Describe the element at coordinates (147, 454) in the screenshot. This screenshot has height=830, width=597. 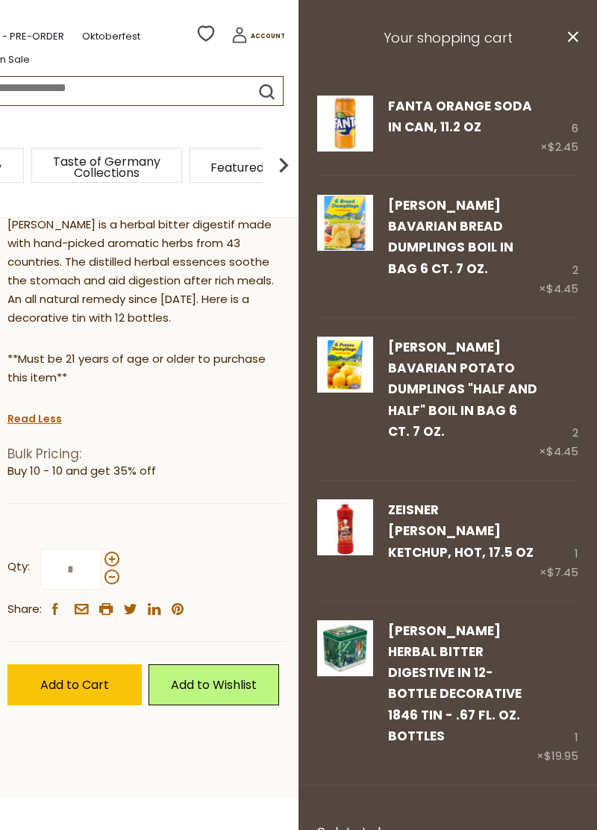
I see `h1: Bulk Pricing:` at that location.